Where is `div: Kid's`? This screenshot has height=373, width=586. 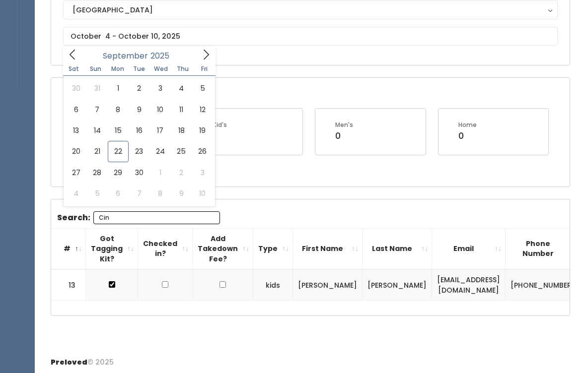
div: Kid's is located at coordinates (219, 125).